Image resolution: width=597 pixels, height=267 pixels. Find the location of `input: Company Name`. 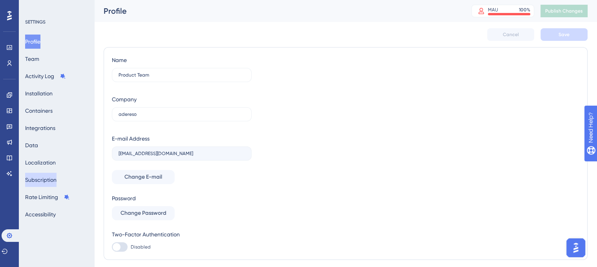

input: Company Name is located at coordinates (182, 114).